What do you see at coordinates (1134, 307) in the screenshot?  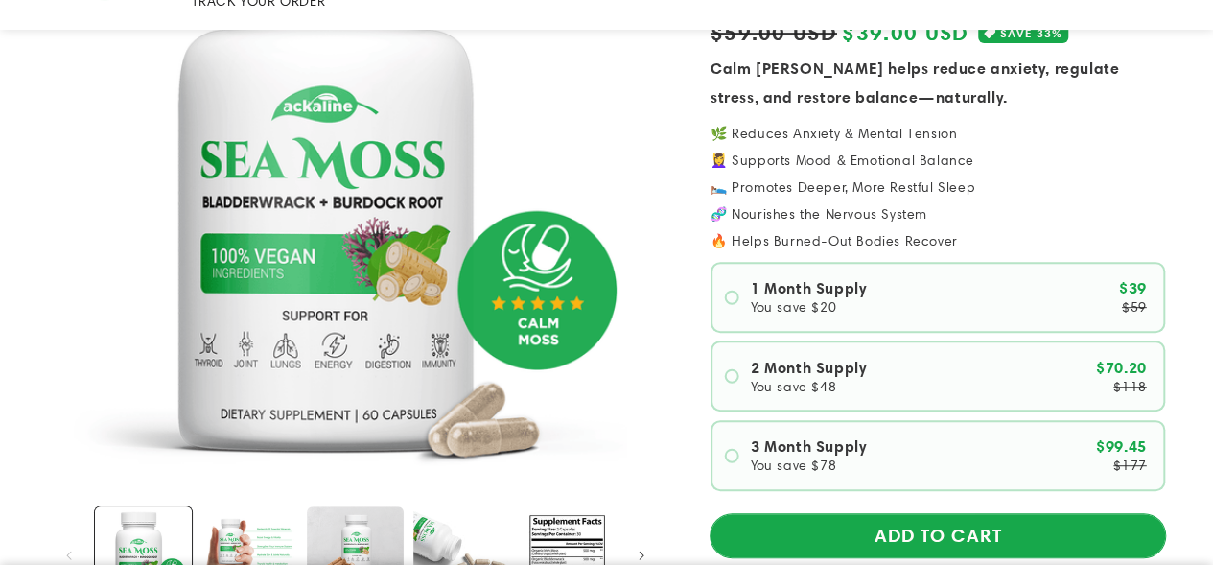 I see `span: $59` at bounding box center [1134, 307].